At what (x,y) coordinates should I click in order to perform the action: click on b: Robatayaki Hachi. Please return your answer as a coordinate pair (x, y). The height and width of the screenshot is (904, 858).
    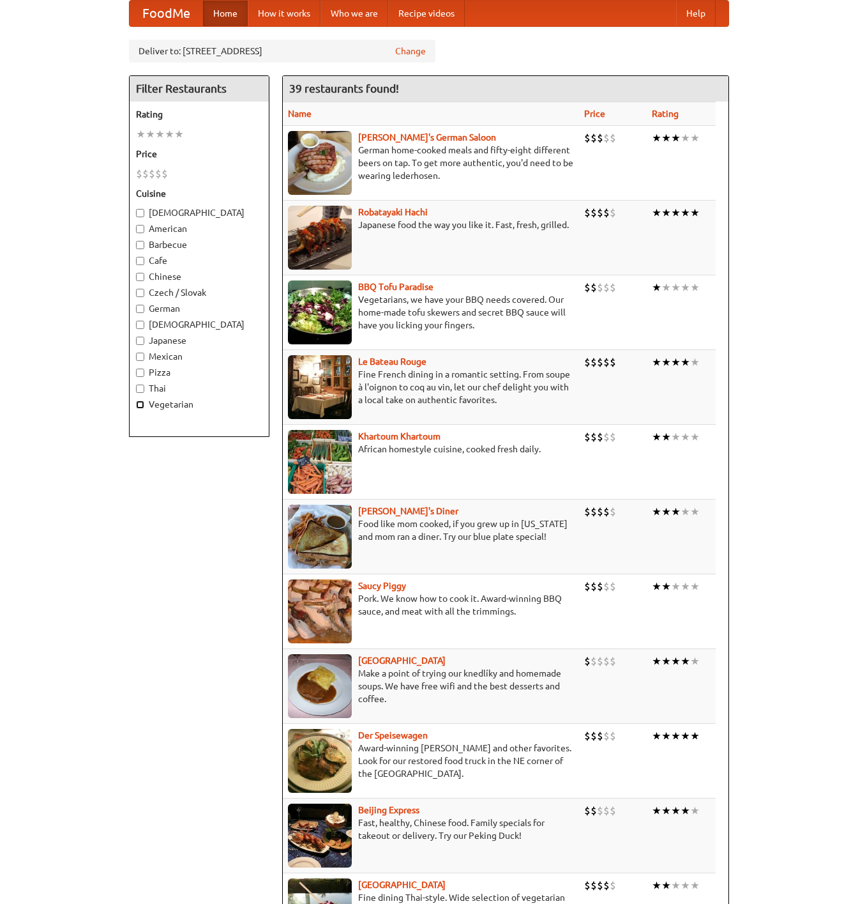
    Looking at the image, I should click on (393, 212).